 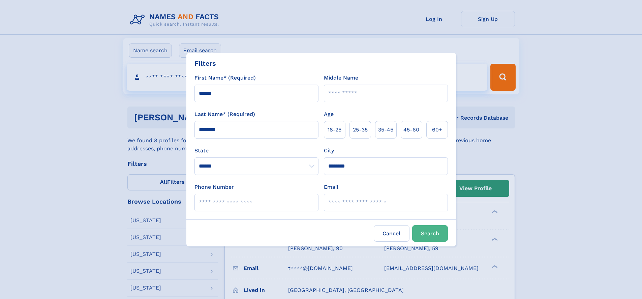 I want to click on button: Search, so click(x=430, y=233).